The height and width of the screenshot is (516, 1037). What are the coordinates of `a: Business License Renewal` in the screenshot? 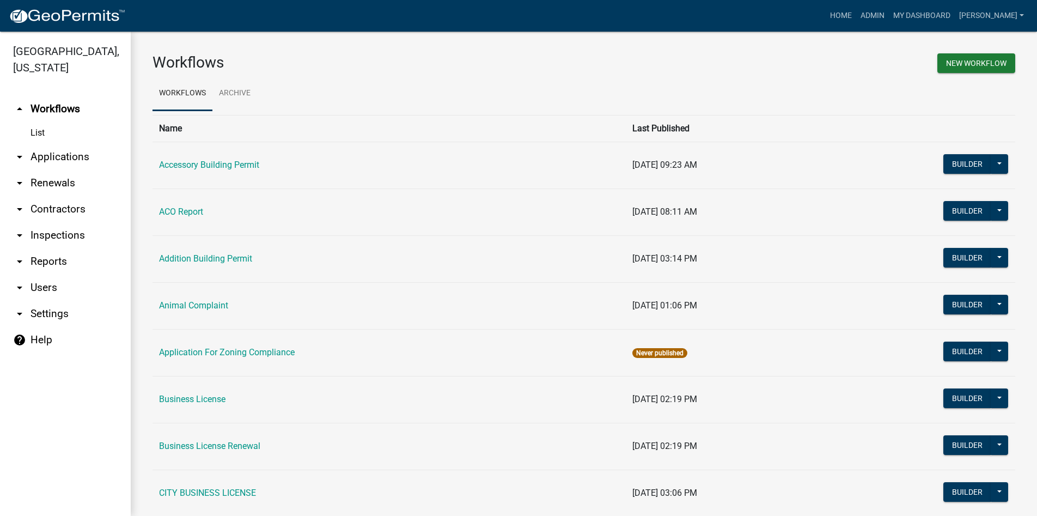 It's located at (210, 445).